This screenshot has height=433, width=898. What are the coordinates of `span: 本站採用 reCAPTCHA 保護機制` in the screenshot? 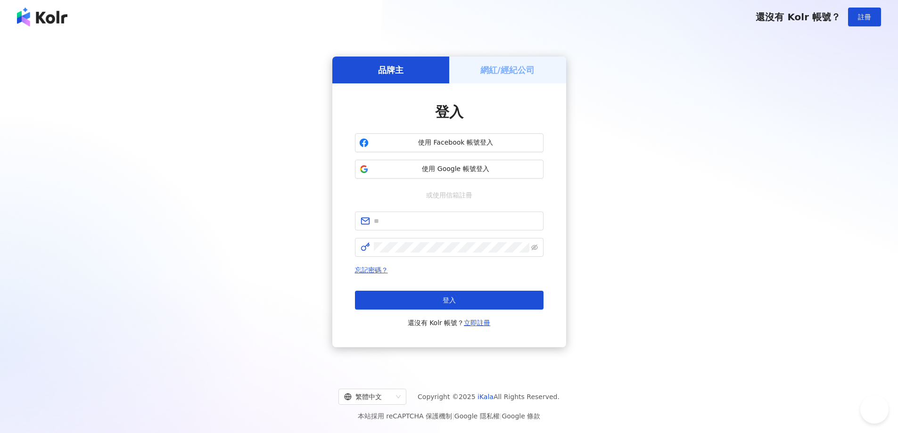 It's located at (449, 416).